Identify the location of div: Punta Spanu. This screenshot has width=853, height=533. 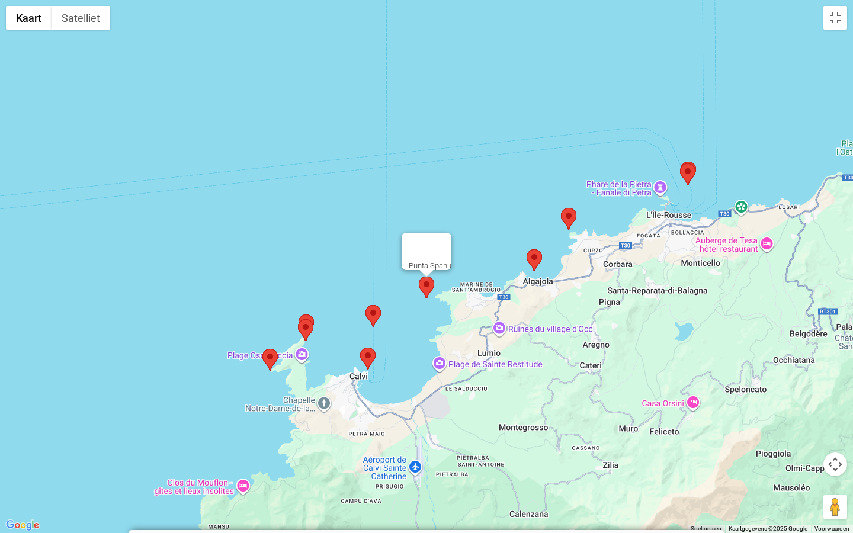
(430, 265).